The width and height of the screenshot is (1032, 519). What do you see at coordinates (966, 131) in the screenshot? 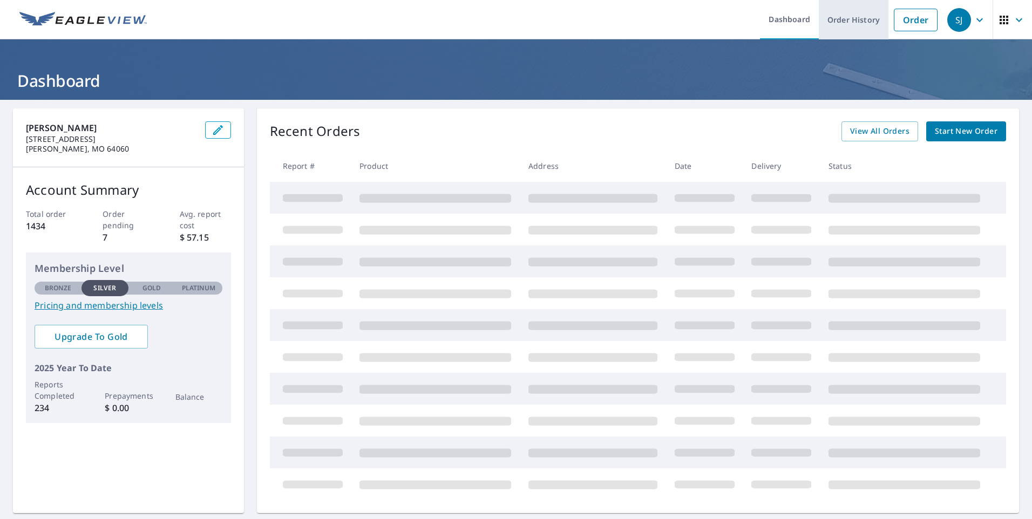
I see `a: Start New Order` at bounding box center [966, 131].